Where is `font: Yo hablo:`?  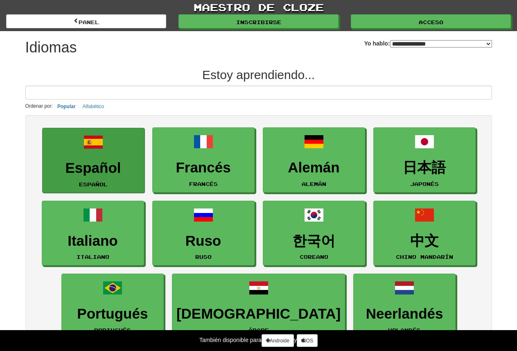
font: Yo hablo: is located at coordinates (377, 43).